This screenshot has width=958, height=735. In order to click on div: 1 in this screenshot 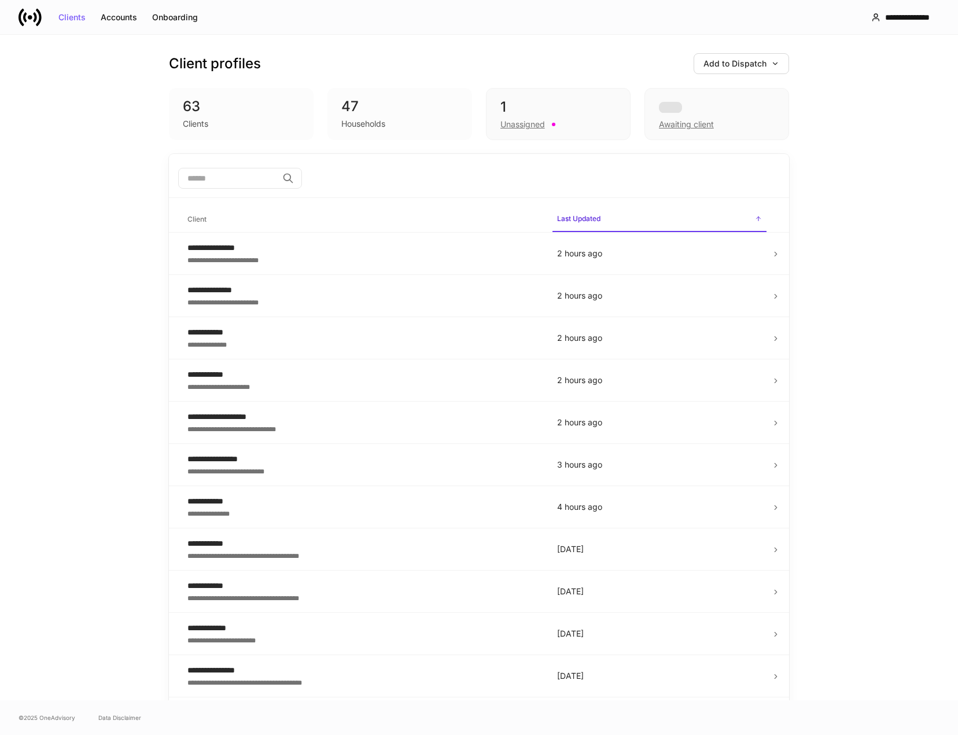, I will do `click(558, 107)`.